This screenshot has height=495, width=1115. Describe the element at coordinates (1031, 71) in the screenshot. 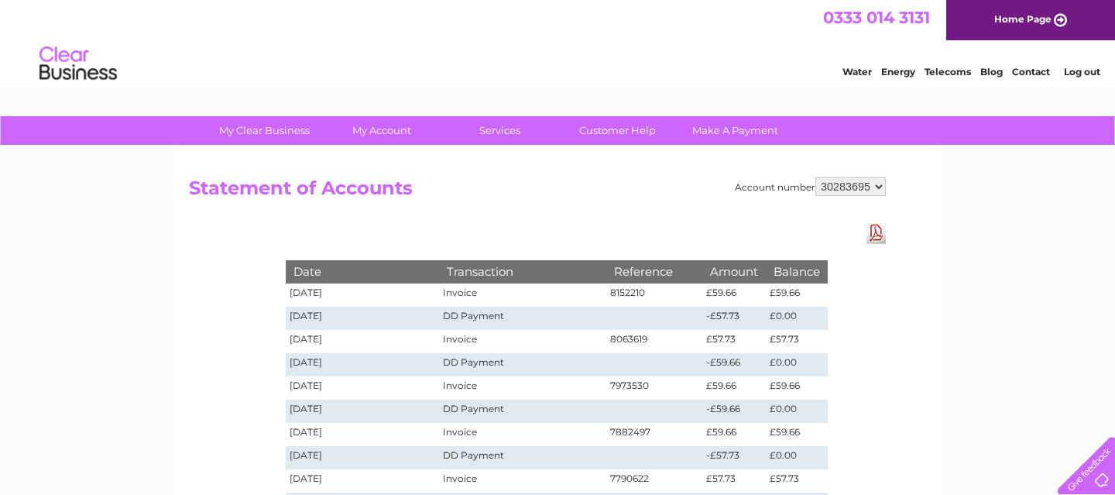

I see `a: Contact` at that location.